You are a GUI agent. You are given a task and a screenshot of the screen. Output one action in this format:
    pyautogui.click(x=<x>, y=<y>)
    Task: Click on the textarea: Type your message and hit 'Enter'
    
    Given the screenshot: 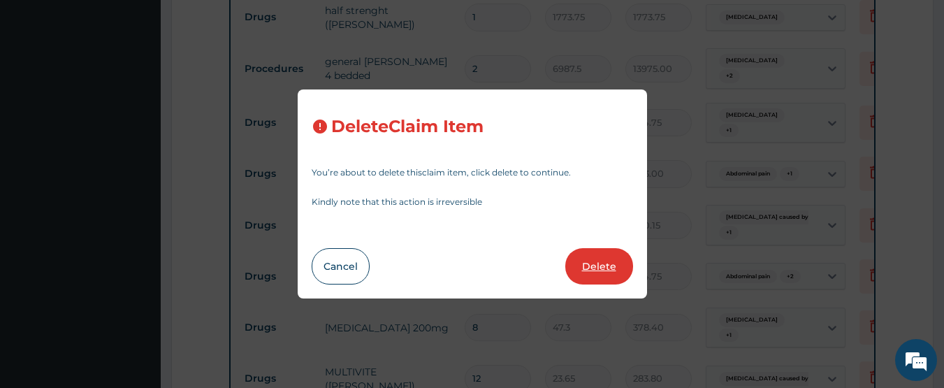 What is the action you would take?
    pyautogui.click(x=136, y=272)
    